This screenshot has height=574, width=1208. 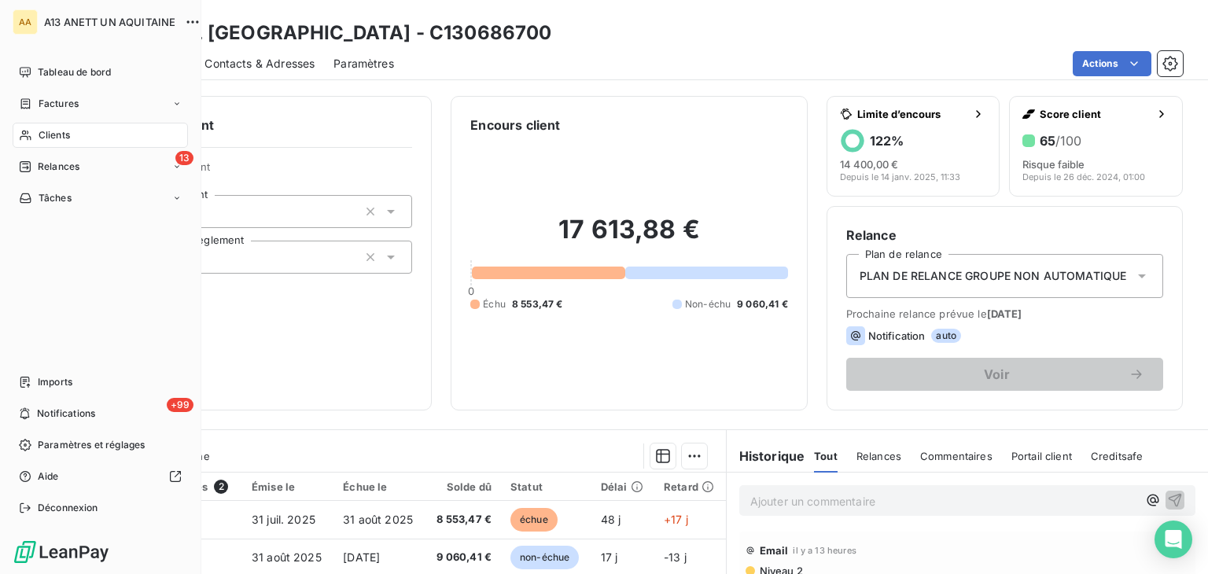 What do you see at coordinates (628, 238) in the screenshot?
I see `h2: 17 613,88 €` at bounding box center [628, 238].